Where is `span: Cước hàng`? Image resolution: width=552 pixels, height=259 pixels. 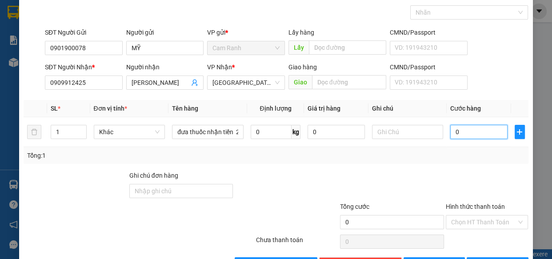
span: Cước hàng is located at coordinates (466, 109).